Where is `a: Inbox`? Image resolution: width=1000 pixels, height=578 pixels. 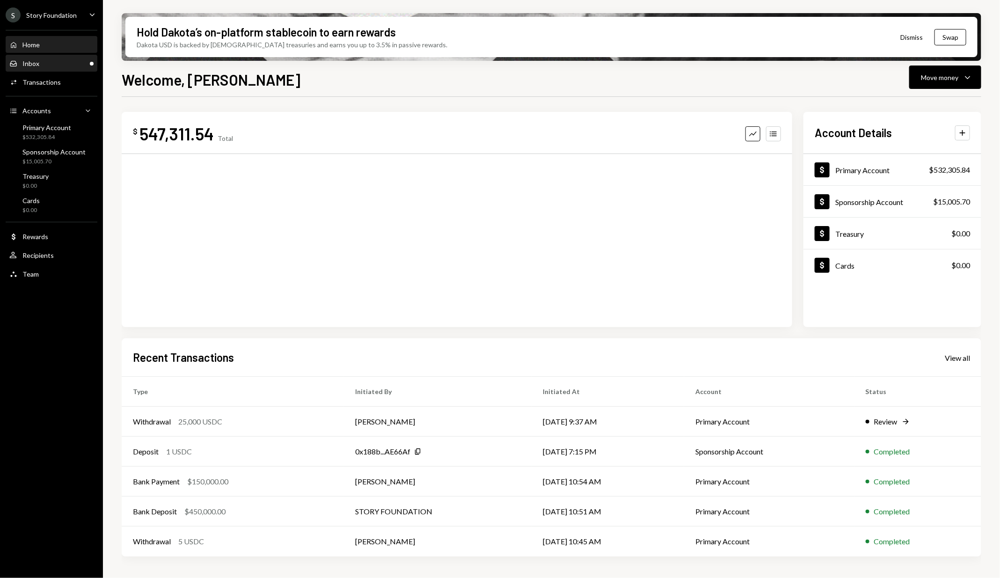
a: Inbox is located at coordinates (51, 63).